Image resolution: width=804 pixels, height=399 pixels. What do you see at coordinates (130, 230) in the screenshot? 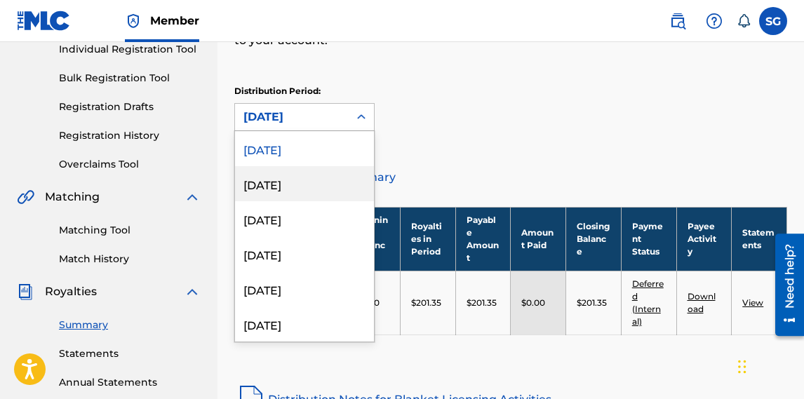
I see `a: Matching Tool` at bounding box center [130, 230].